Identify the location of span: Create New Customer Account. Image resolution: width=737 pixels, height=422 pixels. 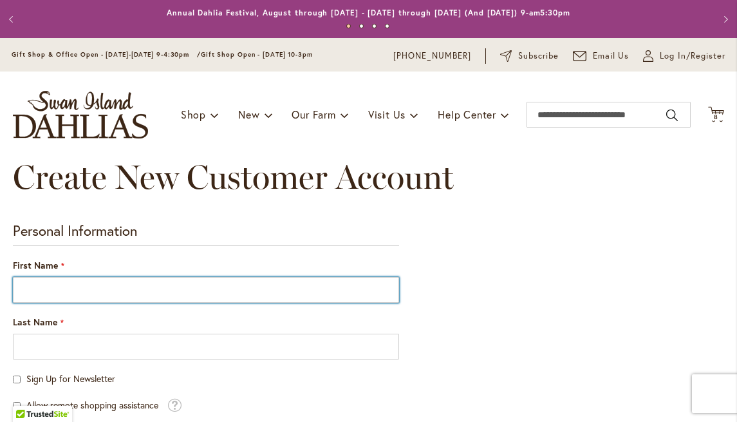
(233, 176).